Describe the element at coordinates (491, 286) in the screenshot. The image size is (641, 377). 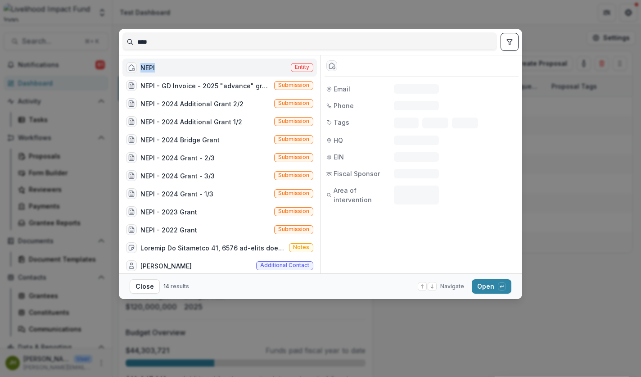
I see `button: Open` at that location.